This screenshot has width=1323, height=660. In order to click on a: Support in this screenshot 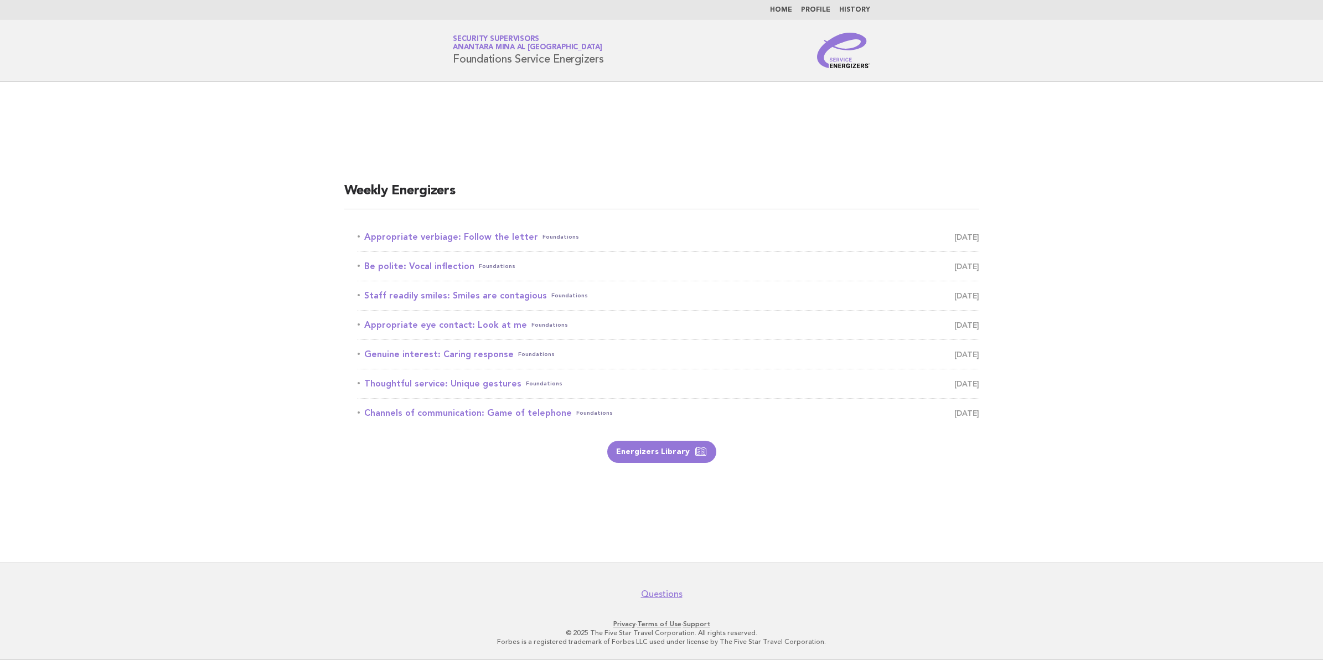, I will do `click(697, 624)`.